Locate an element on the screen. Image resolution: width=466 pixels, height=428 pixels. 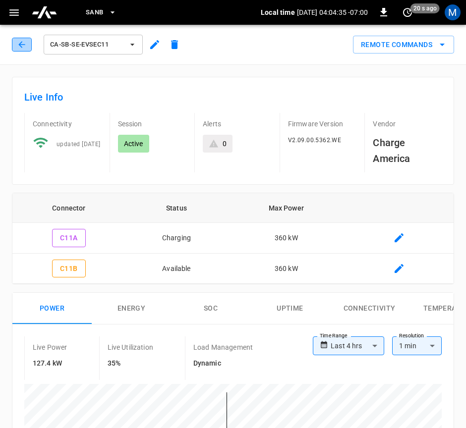
td: Charging is located at coordinates (176, 238).